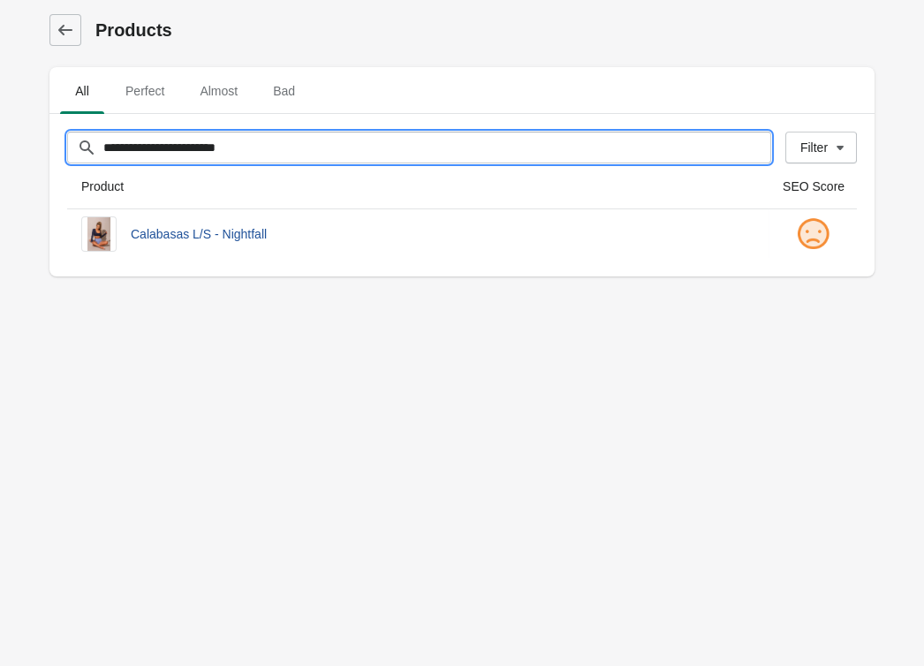 Image resolution: width=924 pixels, height=666 pixels. Describe the element at coordinates (82, 91) in the screenshot. I see `span: All` at that location.